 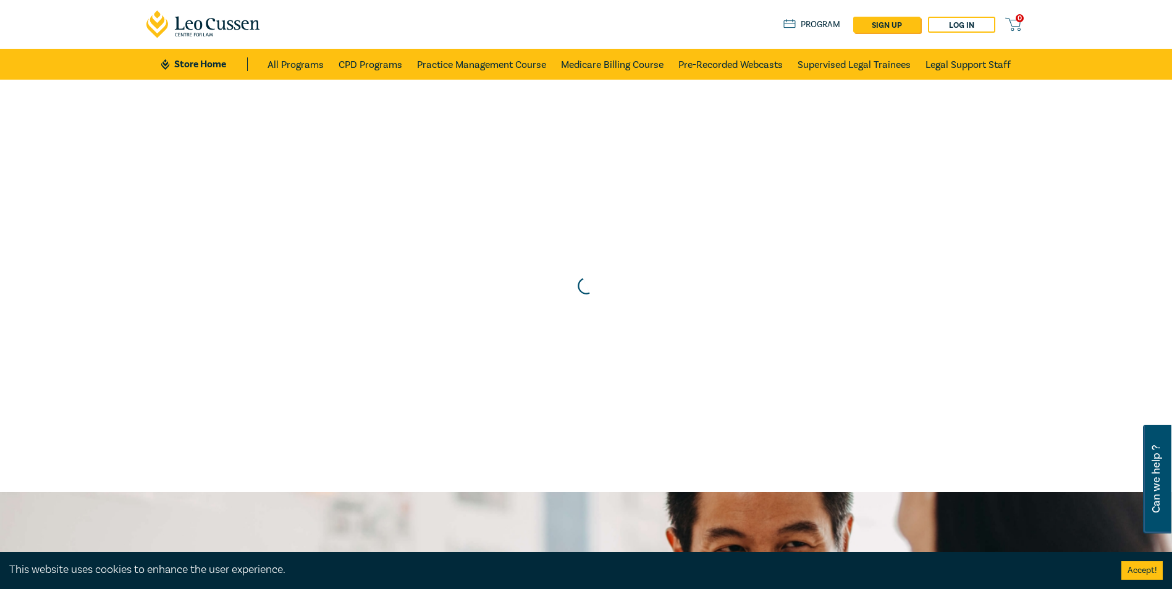 What do you see at coordinates (1156, 479) in the screenshot?
I see `span: Can we help ?` at bounding box center [1156, 479].